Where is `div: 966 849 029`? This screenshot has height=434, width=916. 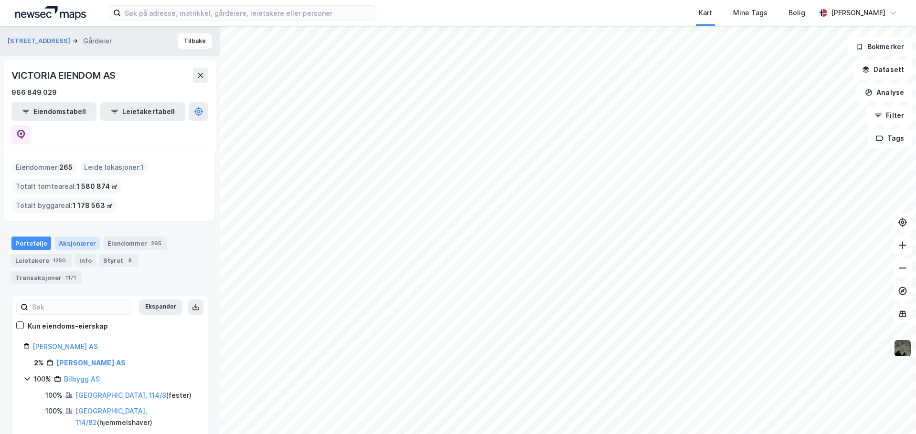
div: 966 849 029 is located at coordinates (34, 93).